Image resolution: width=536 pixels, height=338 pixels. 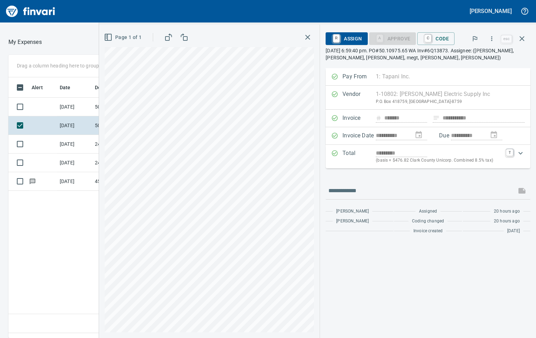 I want to click on p: (basis + $476.82 Clark County Unicorp. Combined 8.5% tax), so click(x=438, y=160).